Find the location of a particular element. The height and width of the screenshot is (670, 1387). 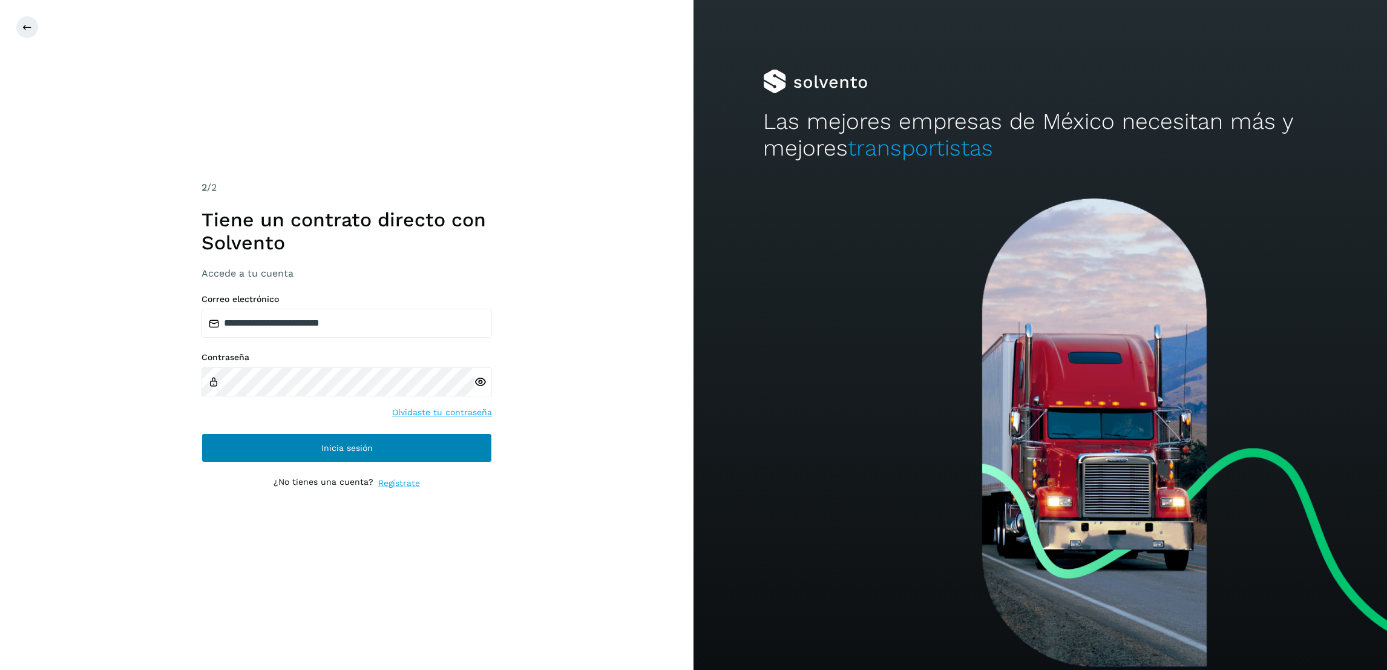

span: 2 is located at coordinates (204, 187).